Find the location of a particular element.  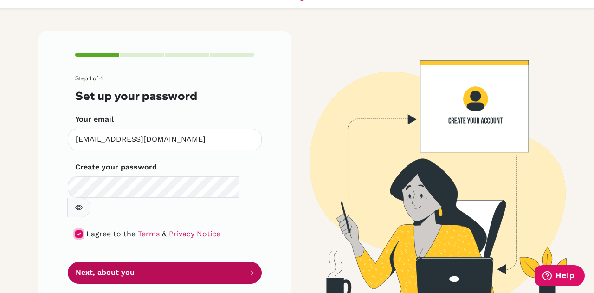

label: Your email is located at coordinates (94, 119).